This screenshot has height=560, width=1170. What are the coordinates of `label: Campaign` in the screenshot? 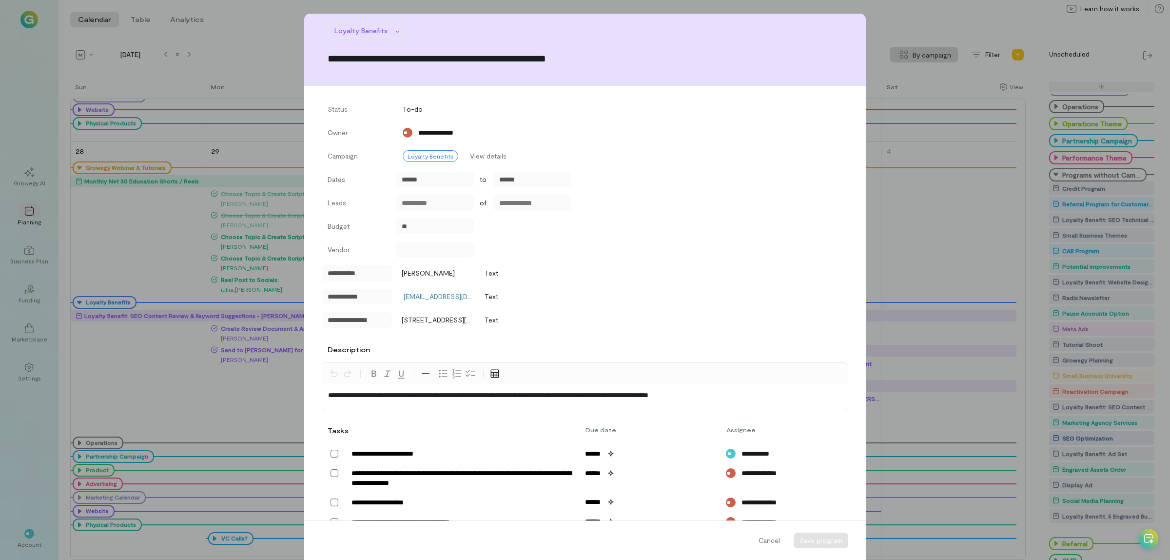 It's located at (357, 157).